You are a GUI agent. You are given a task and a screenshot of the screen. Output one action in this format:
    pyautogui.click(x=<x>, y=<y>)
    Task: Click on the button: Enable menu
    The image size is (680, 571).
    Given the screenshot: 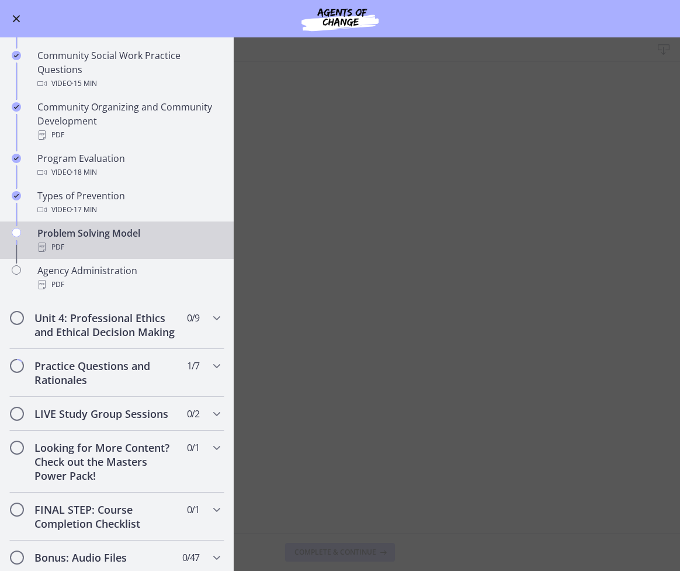 What is the action you would take?
    pyautogui.click(x=16, y=19)
    